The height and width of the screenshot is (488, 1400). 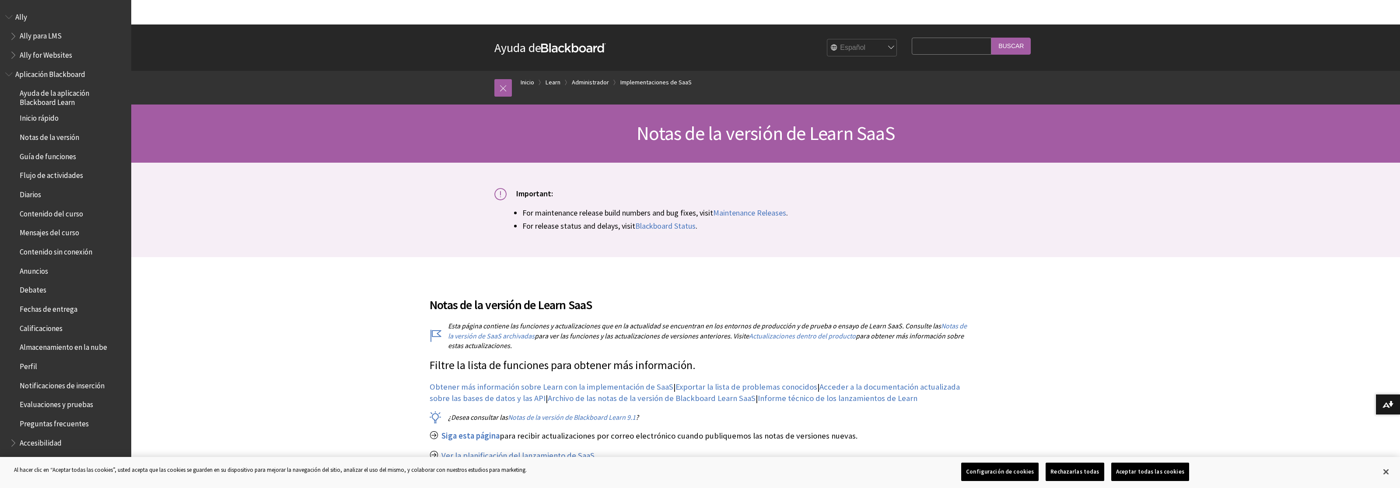 What do you see at coordinates (1075, 472) in the screenshot?
I see `button: Rechazarlas todas` at bounding box center [1075, 472].